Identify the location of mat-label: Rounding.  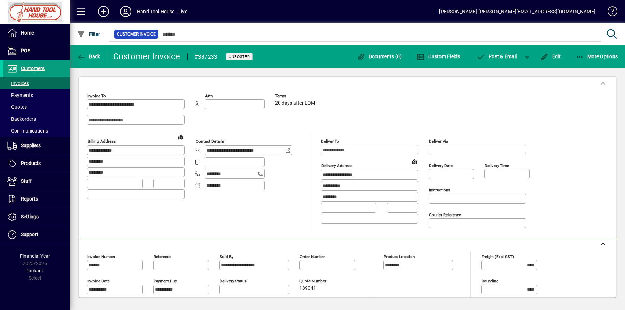
(490, 281).